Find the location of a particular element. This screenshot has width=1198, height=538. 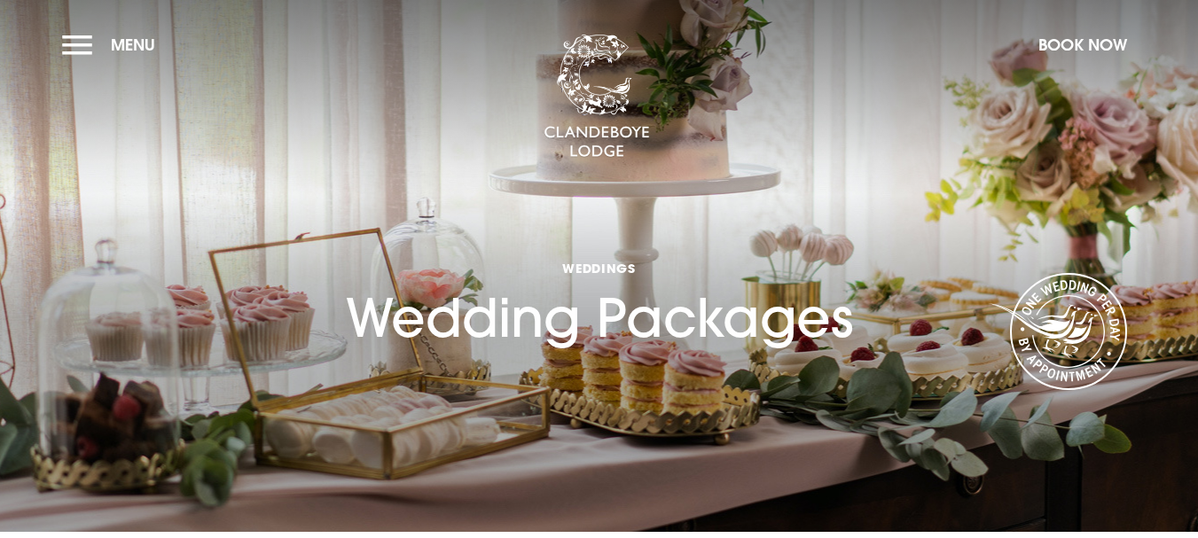

h1: Wedding Packages is located at coordinates (600, 270).